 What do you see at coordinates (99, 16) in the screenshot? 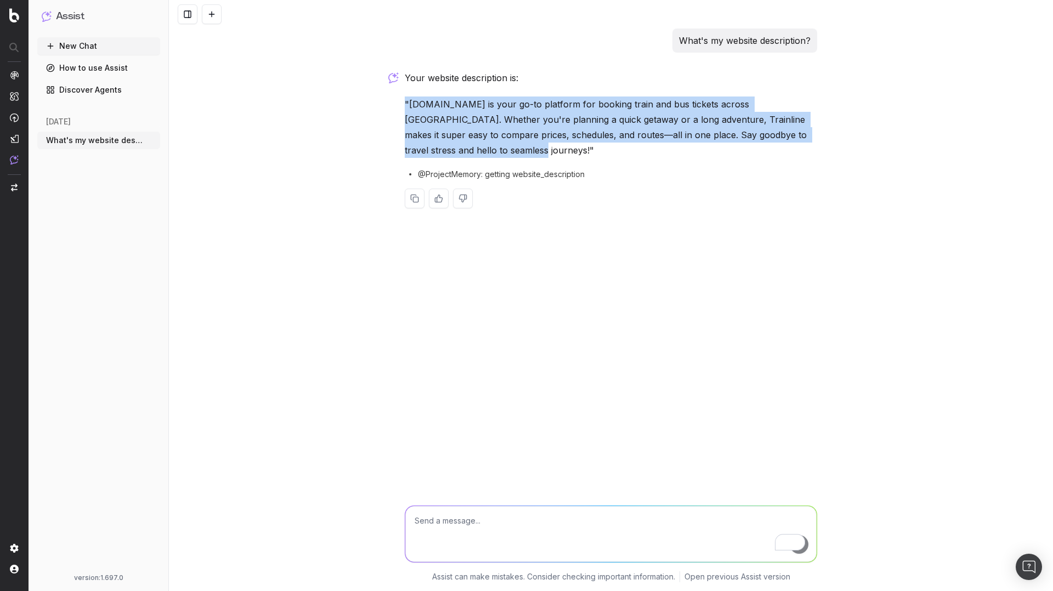
I see `button: Assist` at bounding box center [99, 16].